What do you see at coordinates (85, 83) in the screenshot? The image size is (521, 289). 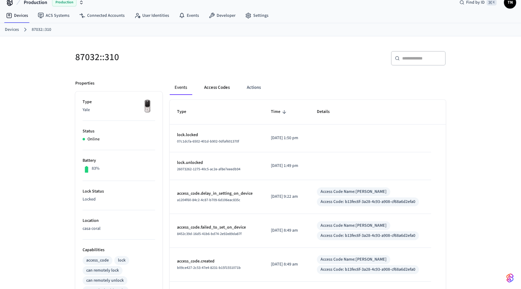 I see `p: Properties` at bounding box center [85, 83].